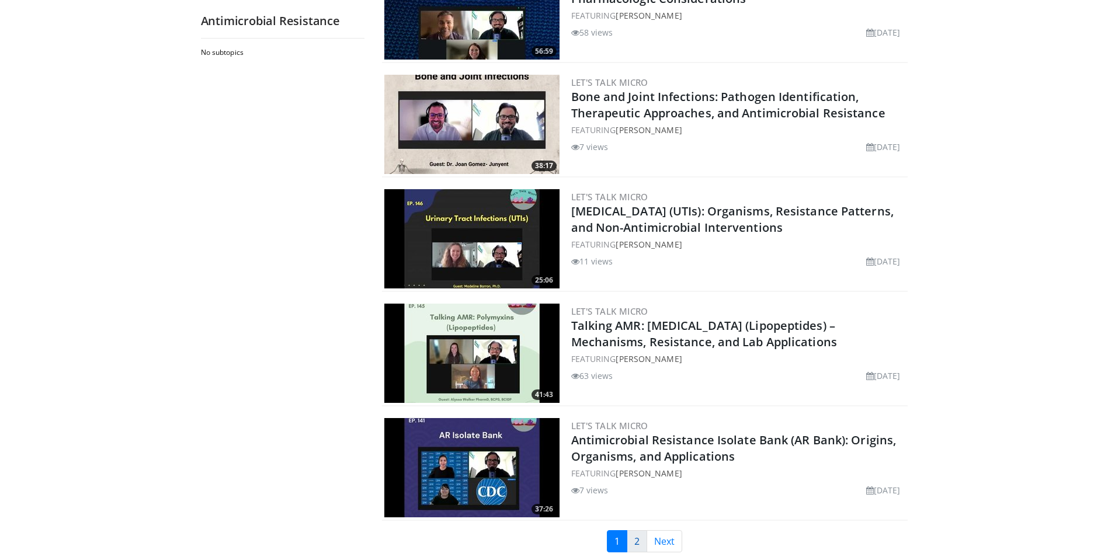 Image resolution: width=1108 pixels, height=557 pixels. Describe the element at coordinates (734, 448) in the screenshot. I see `a: Antimicrobial Resistance Isolate Bank (AR Bank): Origins, Organisms, and Applications` at that location.